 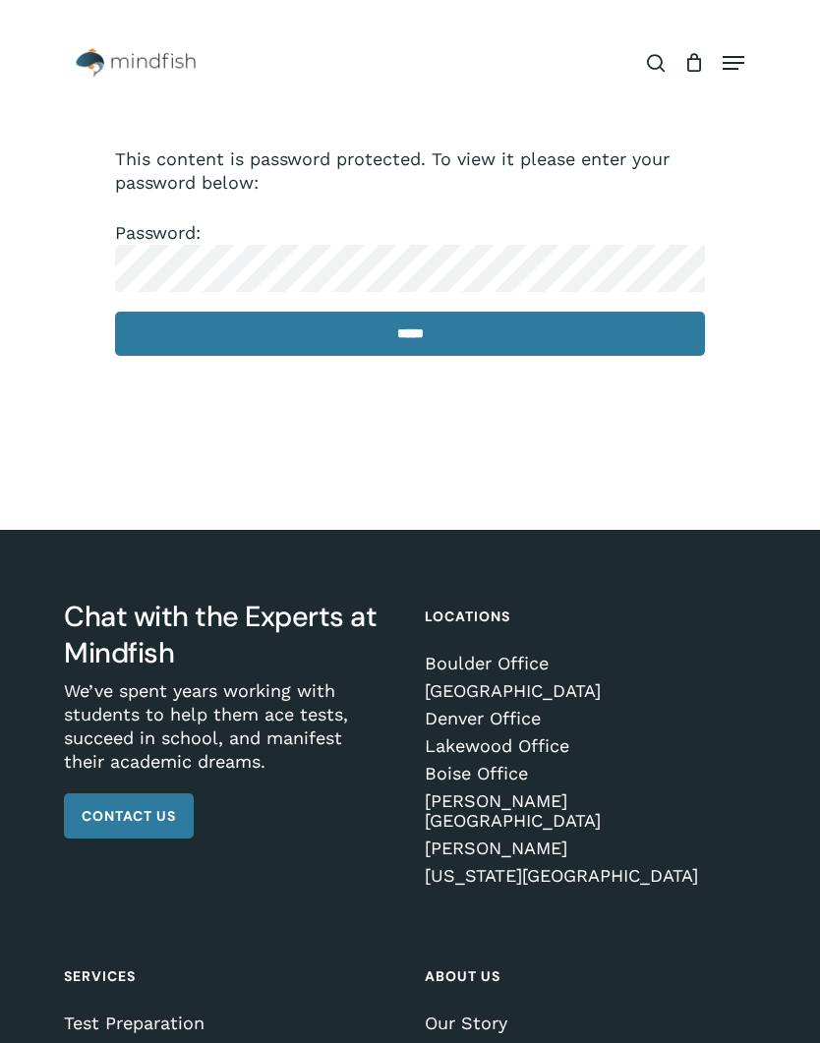 What do you see at coordinates (410, 63) in the screenshot?
I see `header: Main Menu` at bounding box center [410, 63].